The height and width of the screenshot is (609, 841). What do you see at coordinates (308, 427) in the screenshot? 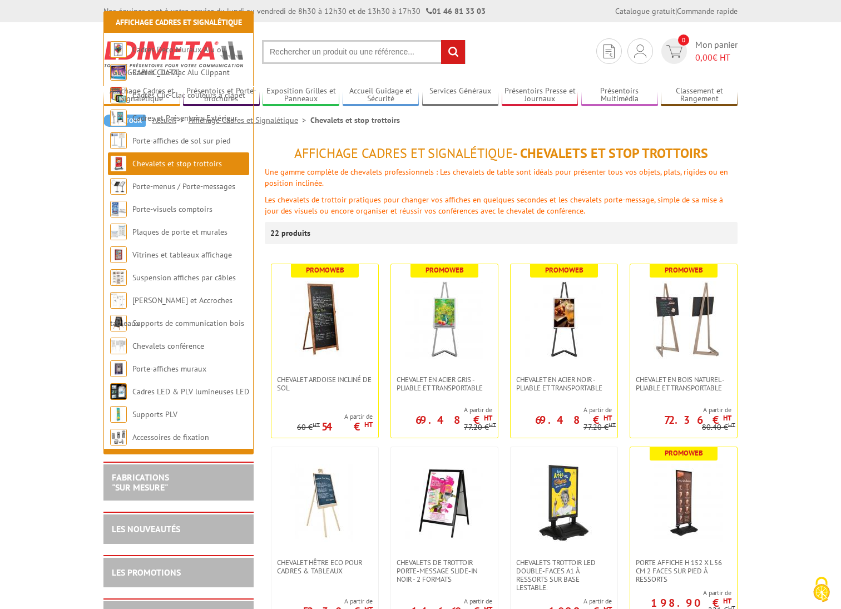
I see `p: 60 €` at bounding box center [308, 427].